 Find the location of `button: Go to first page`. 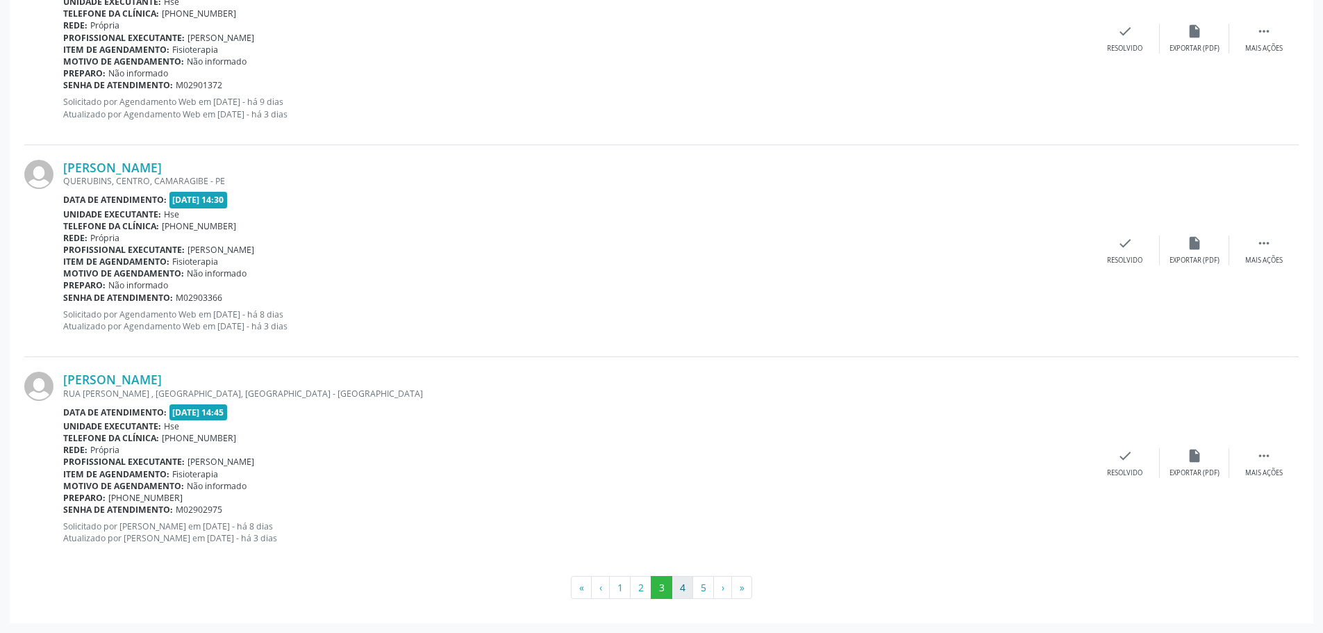

button: Go to first page is located at coordinates (581, 588).